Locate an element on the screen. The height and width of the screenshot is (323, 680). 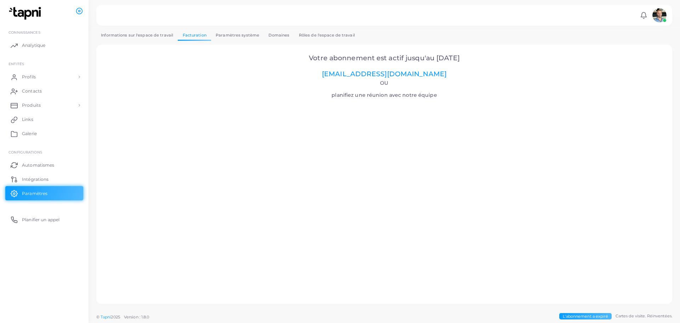
a: Planifier un appel is located at coordinates (44, 219).